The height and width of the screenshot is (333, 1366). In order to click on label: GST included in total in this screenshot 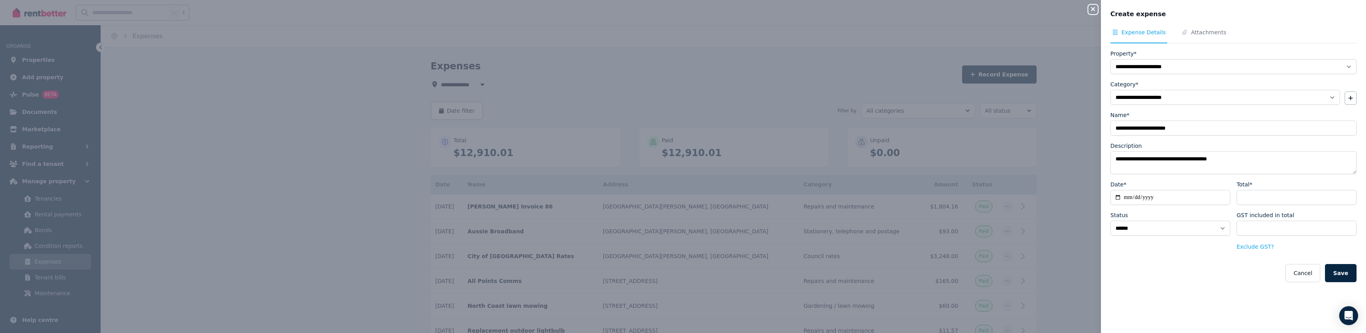, I will do `click(1266, 215)`.